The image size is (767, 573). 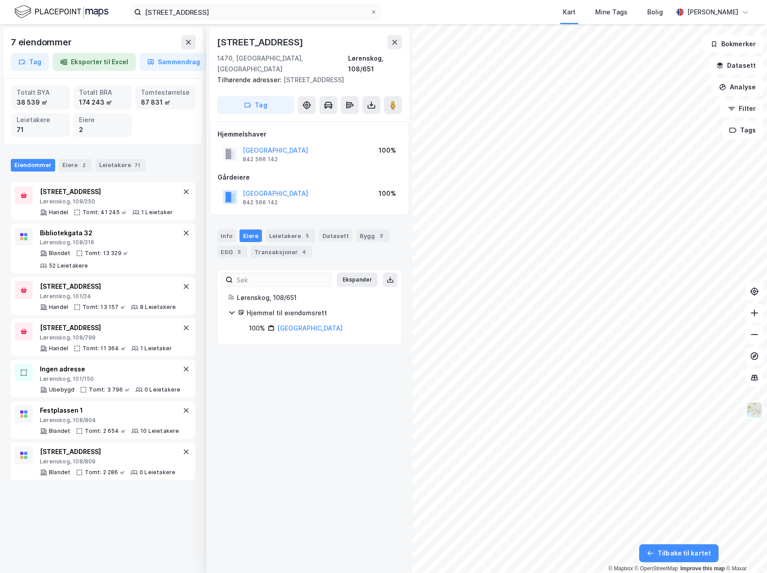 What do you see at coordinates (742, 109) in the screenshot?
I see `button: Filter` at bounding box center [742, 109].